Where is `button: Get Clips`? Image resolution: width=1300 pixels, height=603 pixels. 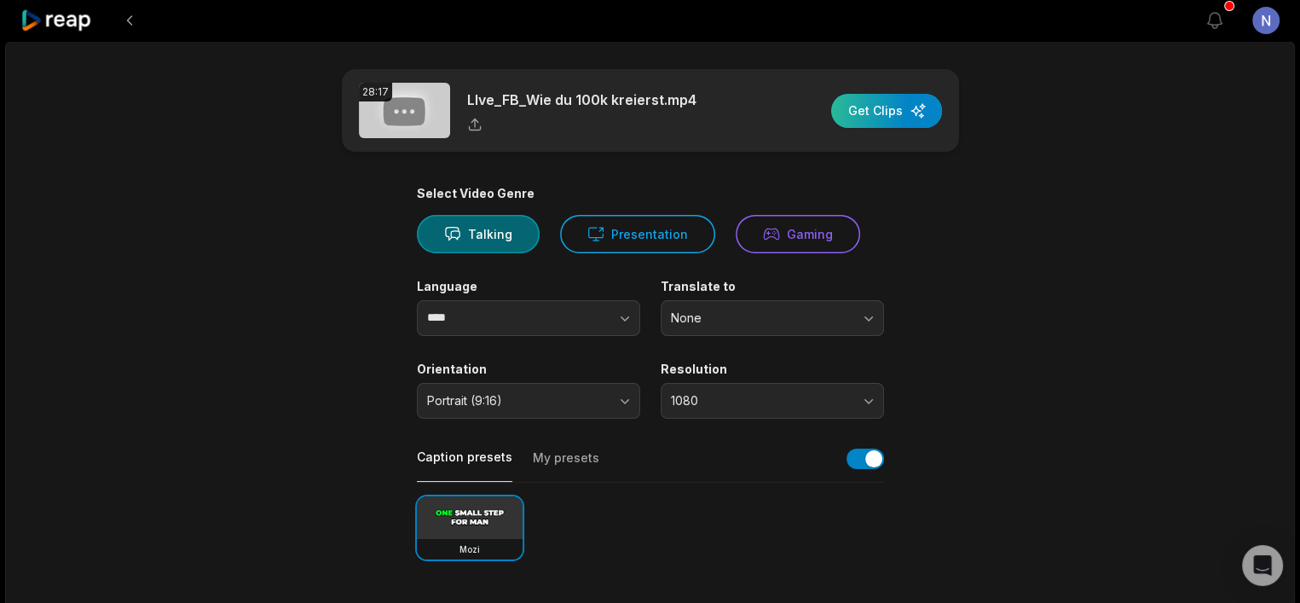
button: Get Clips is located at coordinates (887, 111).